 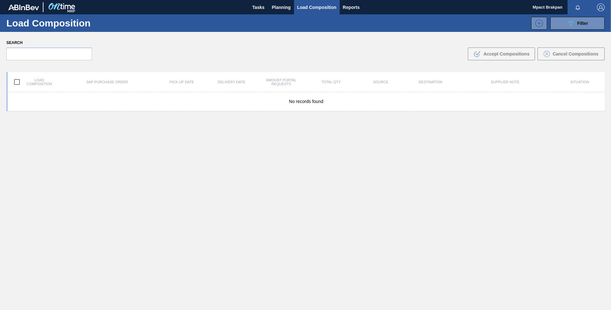 What do you see at coordinates (281, 7) in the screenshot?
I see `span: Planning` at bounding box center [281, 7].